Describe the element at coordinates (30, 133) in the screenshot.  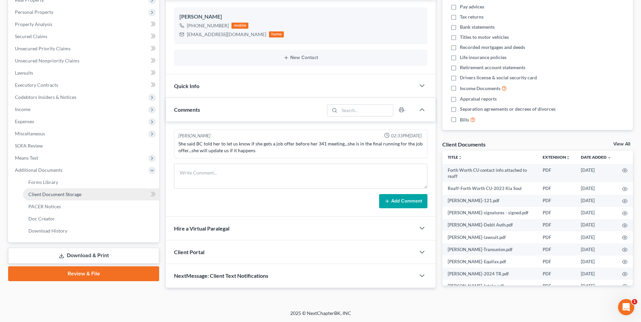
I see `span: Miscellaneous` at that location.